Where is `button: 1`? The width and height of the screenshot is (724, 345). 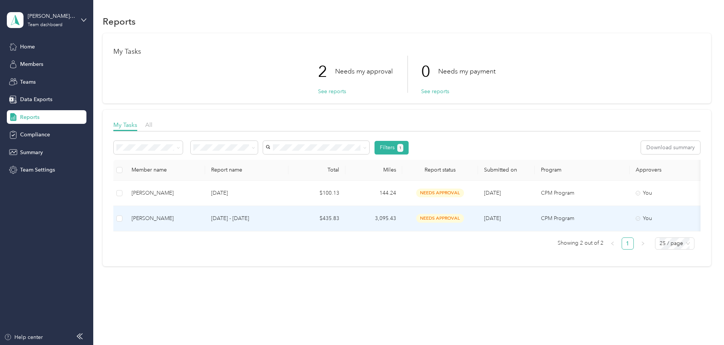 button: 1 is located at coordinates (400, 148).